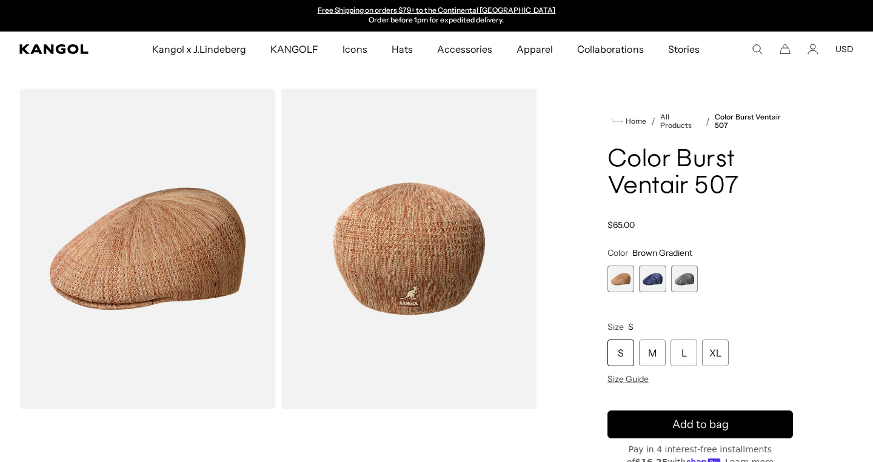 Image resolution: width=873 pixels, height=462 pixels. I want to click on button: Add to bag, so click(700, 424).